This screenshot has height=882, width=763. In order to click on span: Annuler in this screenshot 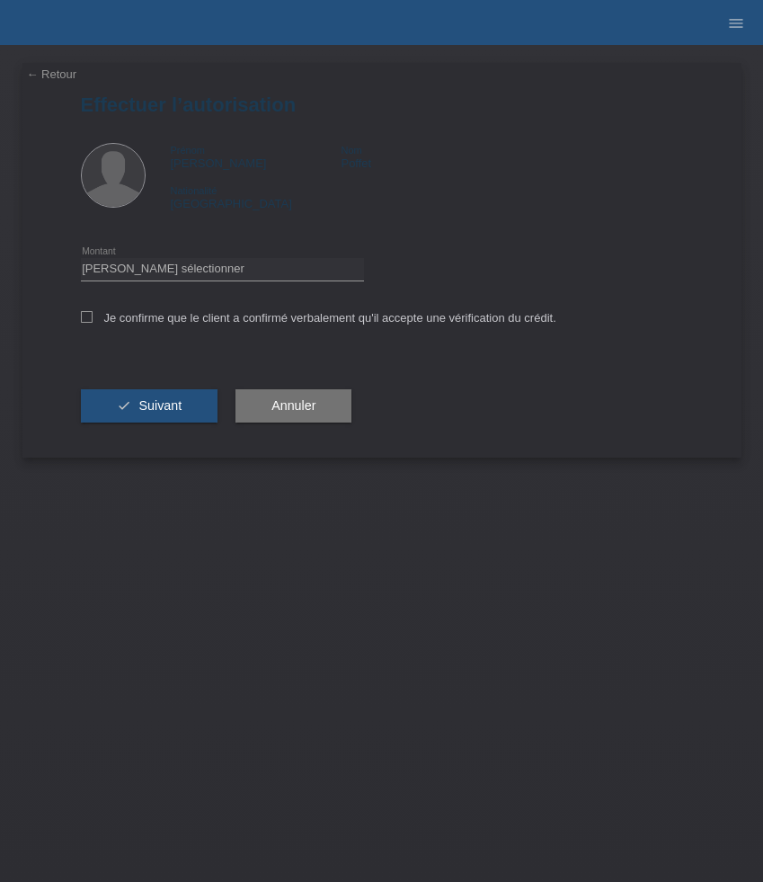, I will do `click(293, 406)`.